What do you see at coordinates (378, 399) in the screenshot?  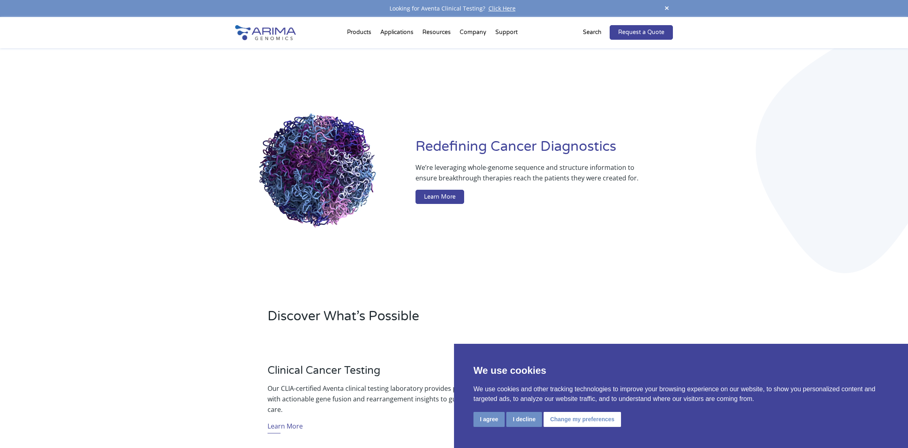 I see `p: Our CLIA-certified Aventa clinical testing laboratory provides physicians with actionable gene fu...` at bounding box center [378, 399].